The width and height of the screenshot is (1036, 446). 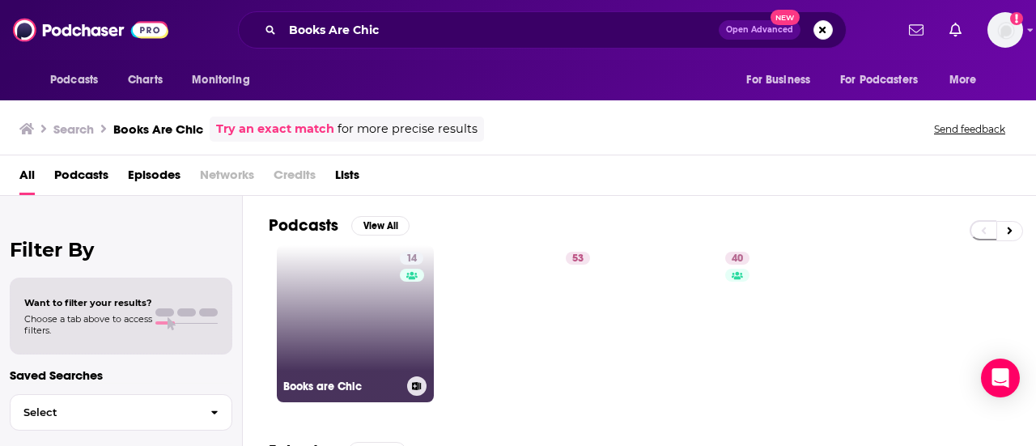 What do you see at coordinates (347, 178) in the screenshot?
I see `span: Lists` at bounding box center [347, 178].